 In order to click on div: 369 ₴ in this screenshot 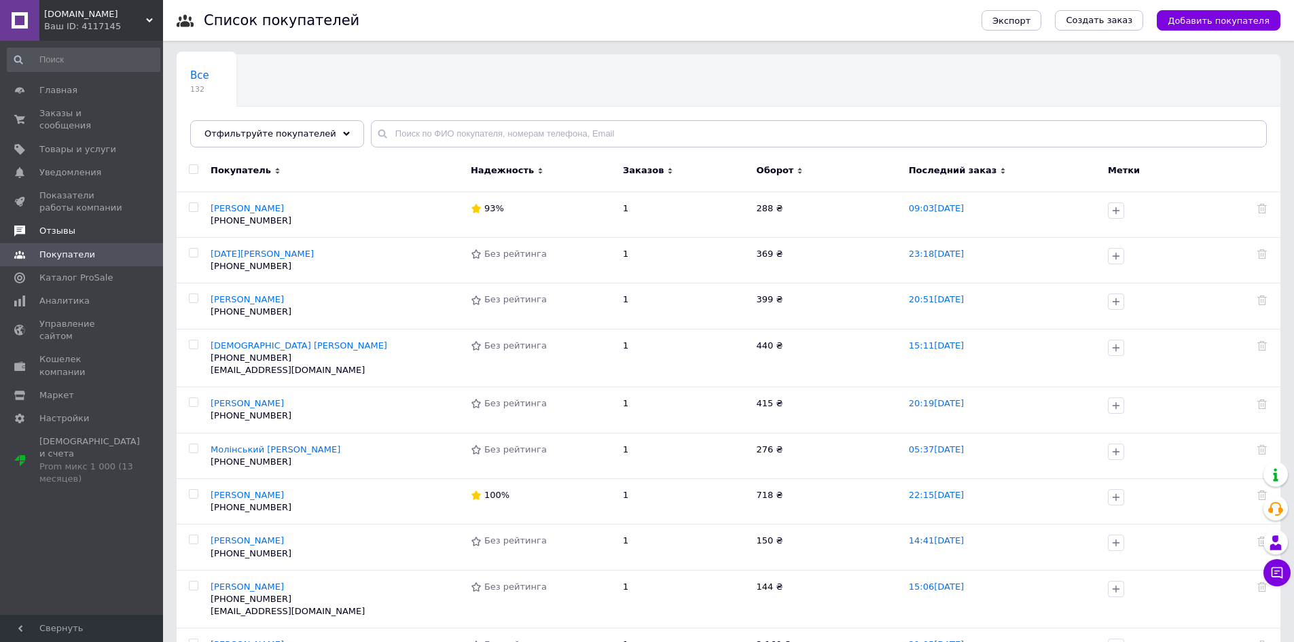, I will do `click(826, 254)`.